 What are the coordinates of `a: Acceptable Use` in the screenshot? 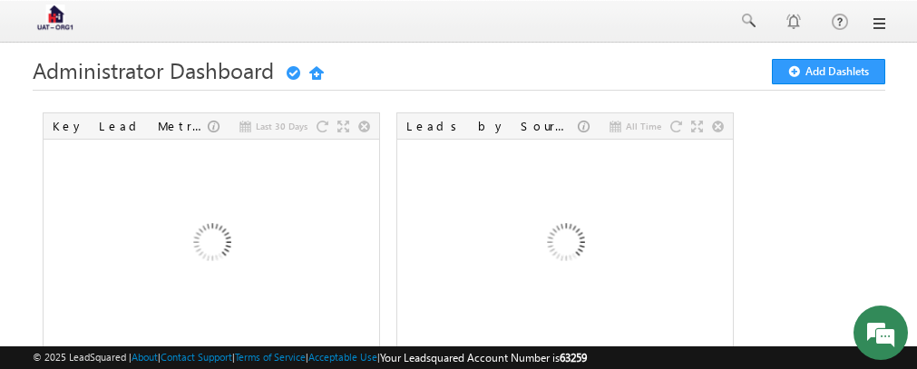 It's located at (343, 357).